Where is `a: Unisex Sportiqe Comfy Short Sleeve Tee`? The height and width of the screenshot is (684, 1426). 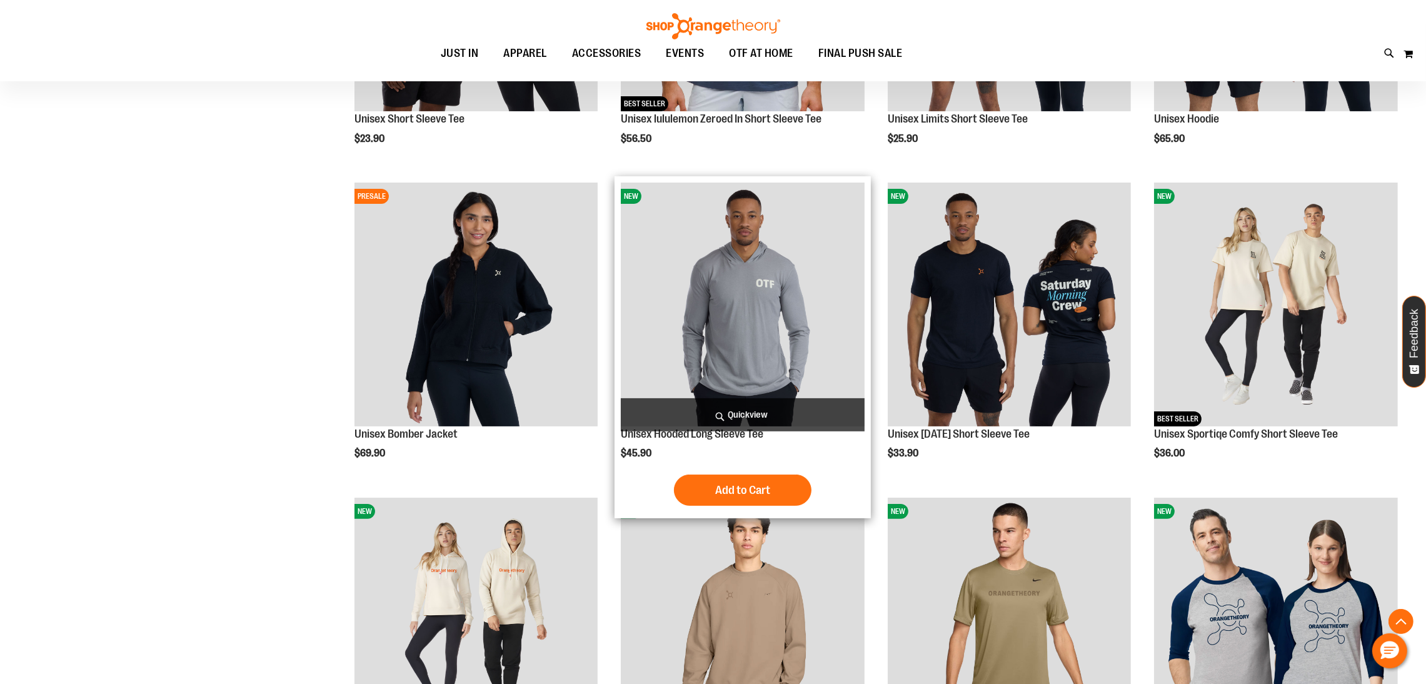
a: Unisex Sportiqe Comfy Short Sleeve Tee is located at coordinates (1246, 434).